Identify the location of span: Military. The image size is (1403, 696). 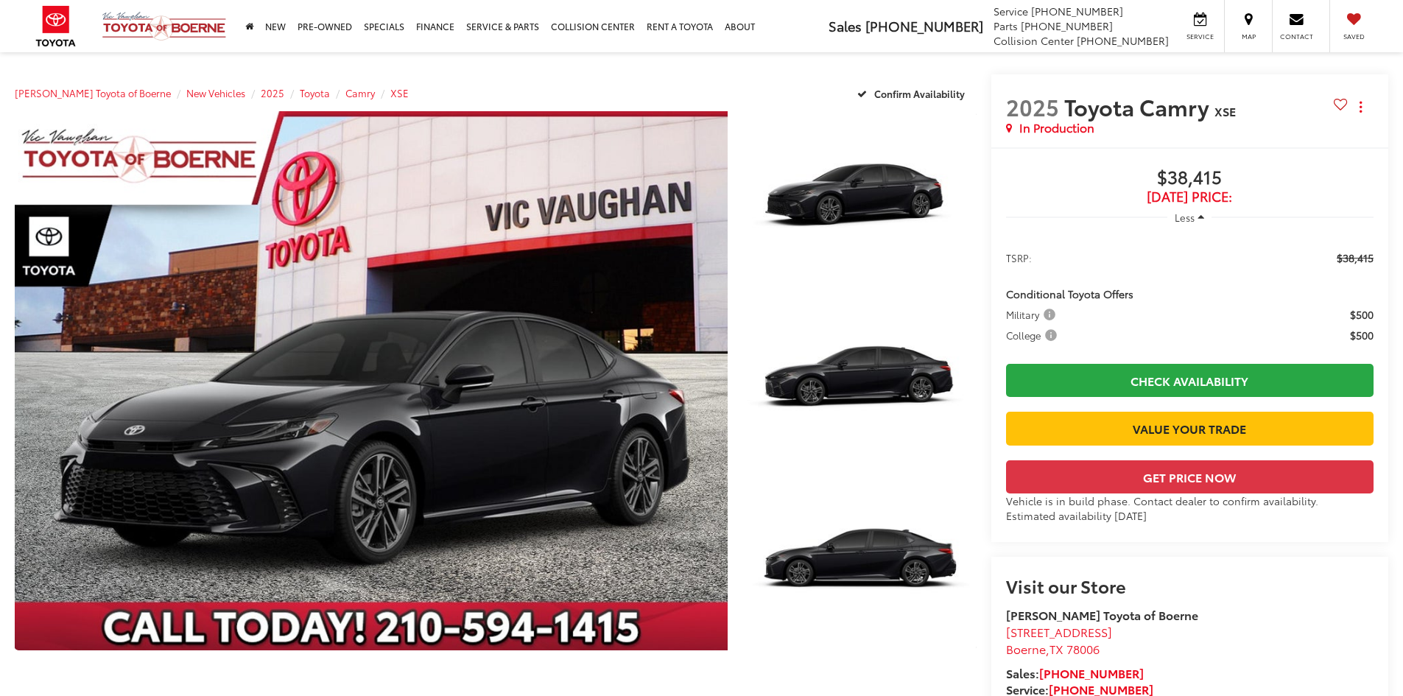
(1032, 315).